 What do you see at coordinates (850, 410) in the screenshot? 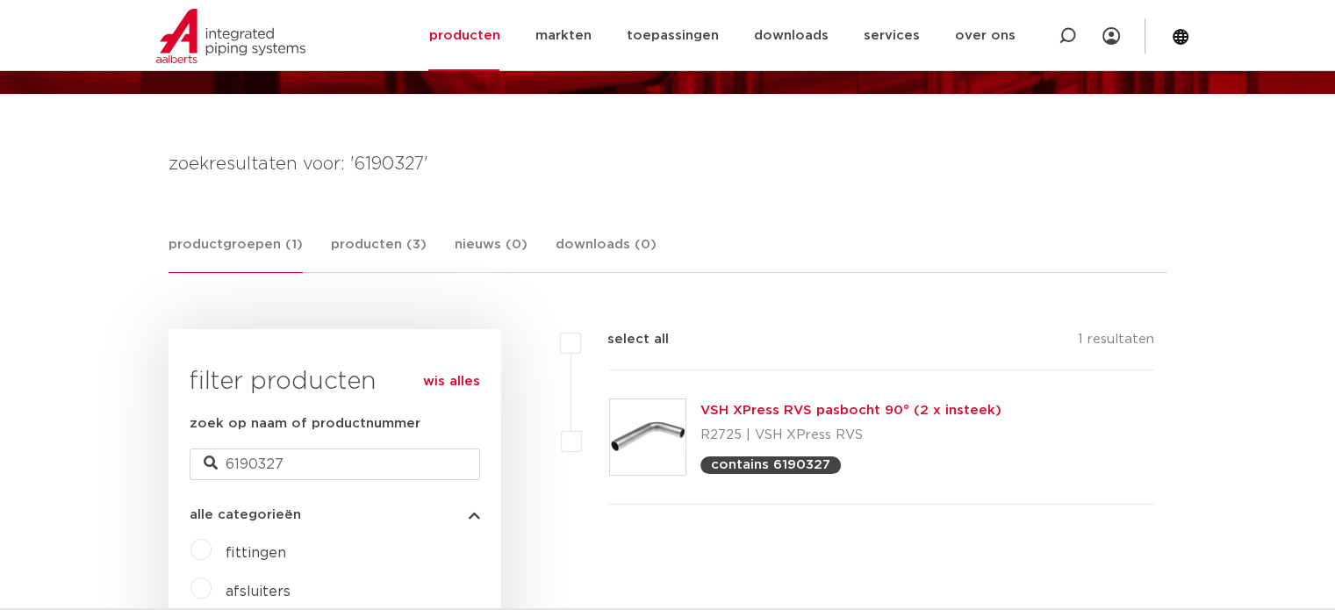
I see `a: VSH XPress RVS pasbocht 90° (2 x insteek)` at bounding box center [850, 410].